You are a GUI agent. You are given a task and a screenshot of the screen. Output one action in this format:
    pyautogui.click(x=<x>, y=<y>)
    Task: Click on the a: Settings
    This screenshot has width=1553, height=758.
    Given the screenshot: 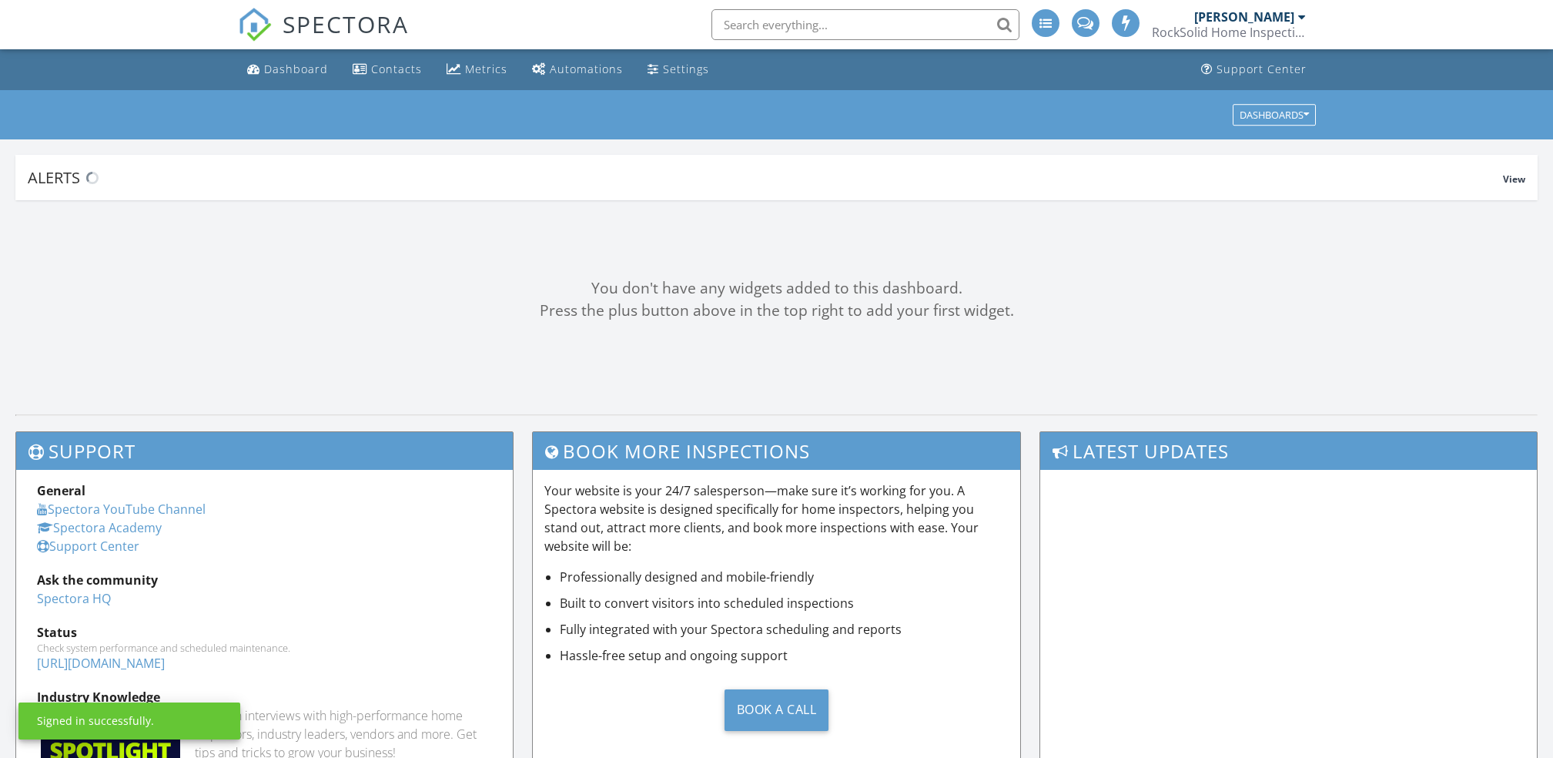 What is the action you would take?
    pyautogui.click(x=679, y=69)
    